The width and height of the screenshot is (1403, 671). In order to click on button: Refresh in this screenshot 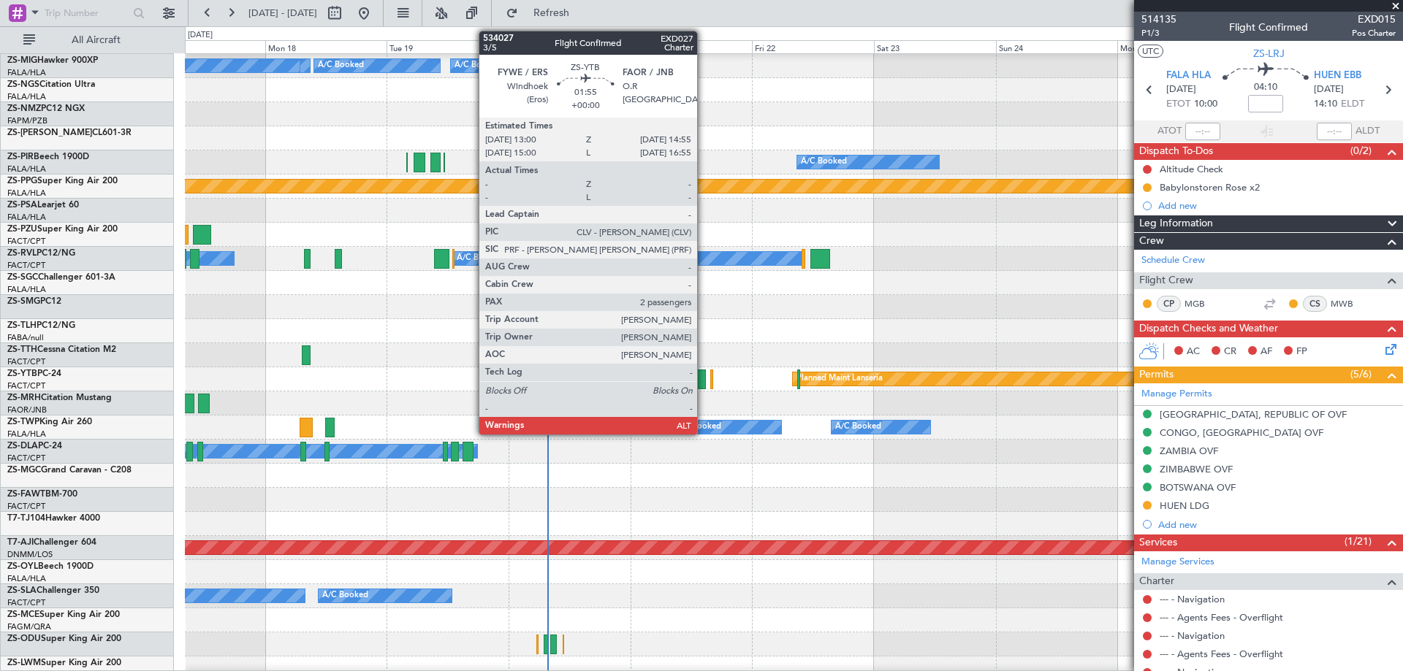, I will do `click(543, 13)`.